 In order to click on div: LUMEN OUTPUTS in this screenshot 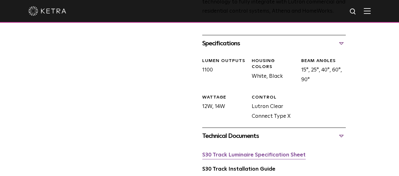, I will do `click(224, 61)`.